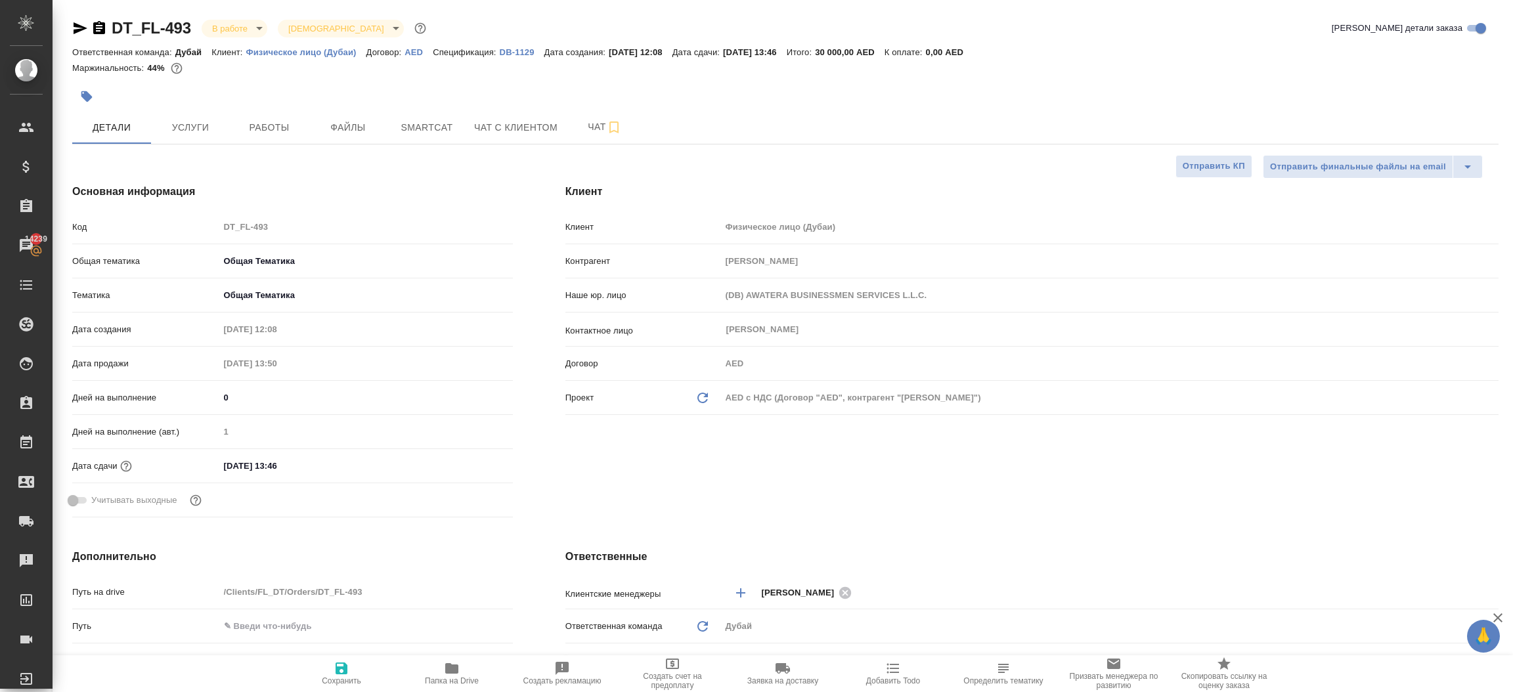  What do you see at coordinates (1224, 674) in the screenshot?
I see `button: Скопировать ссылку на оценку заказа` at bounding box center [1224, 674].